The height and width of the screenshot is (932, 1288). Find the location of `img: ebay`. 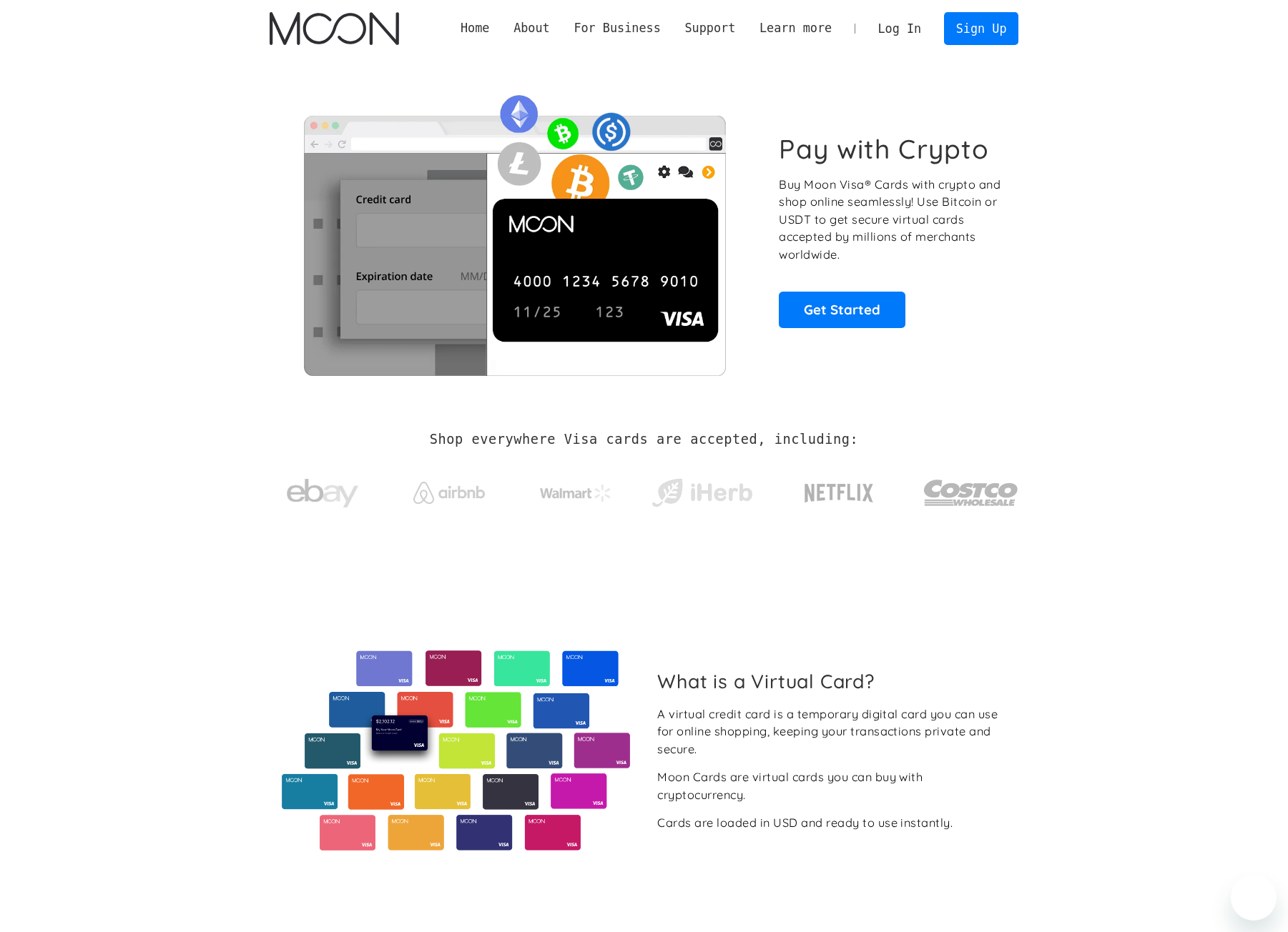

img: ebay is located at coordinates (323, 494).